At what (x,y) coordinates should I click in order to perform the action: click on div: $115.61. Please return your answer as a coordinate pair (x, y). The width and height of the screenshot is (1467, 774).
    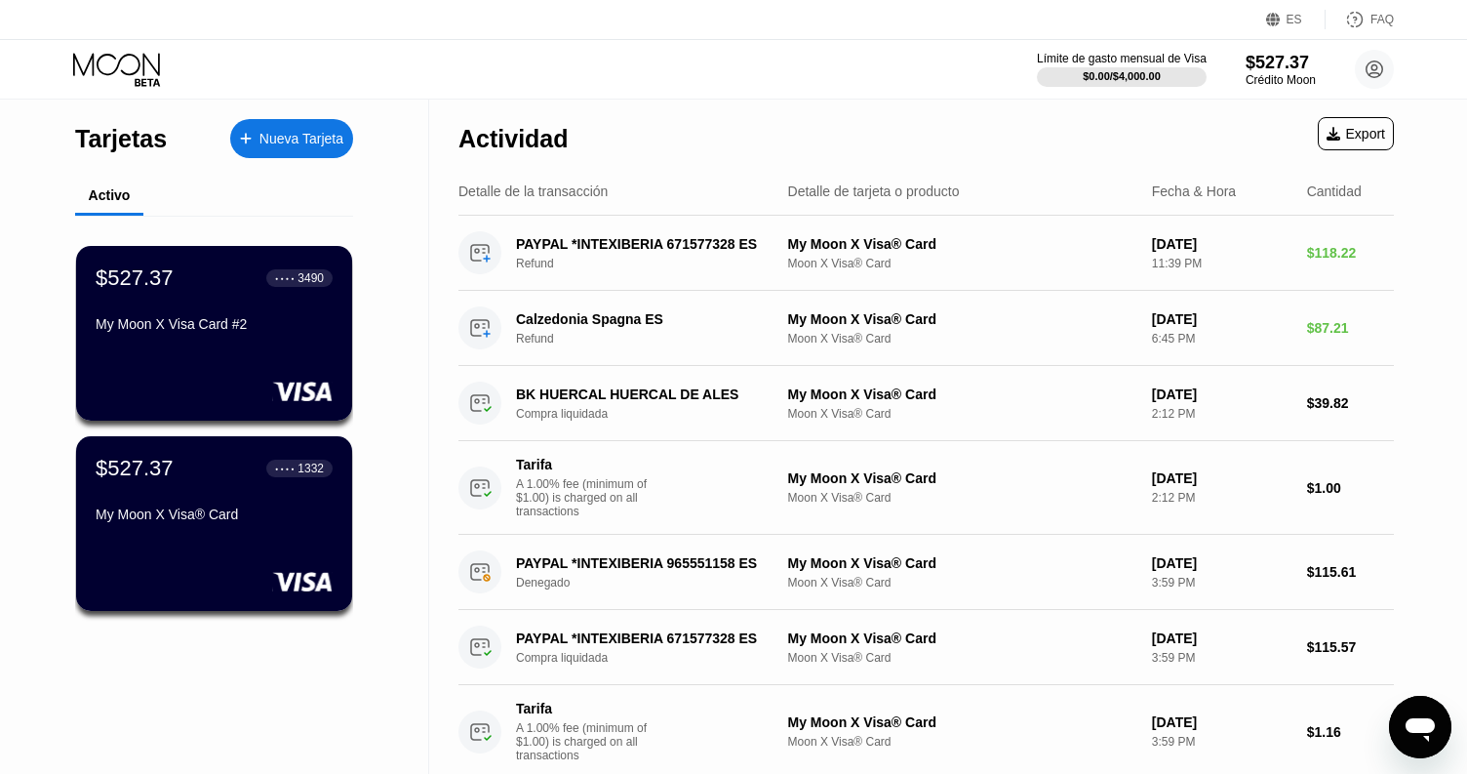
    Looking at the image, I should click on (1350, 572).